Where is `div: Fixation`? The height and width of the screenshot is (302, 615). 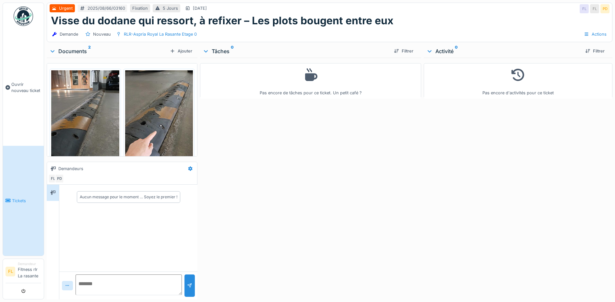
div: Fixation is located at coordinates (140, 8).